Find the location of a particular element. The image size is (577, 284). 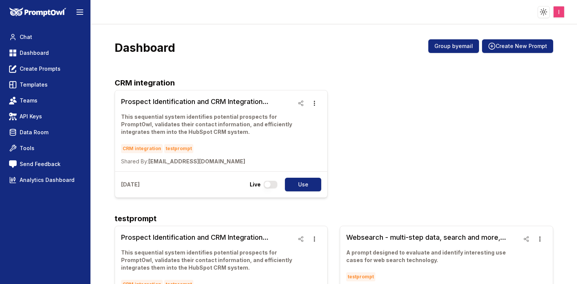

a: Analytics Dashboard is located at coordinates (45, 180).